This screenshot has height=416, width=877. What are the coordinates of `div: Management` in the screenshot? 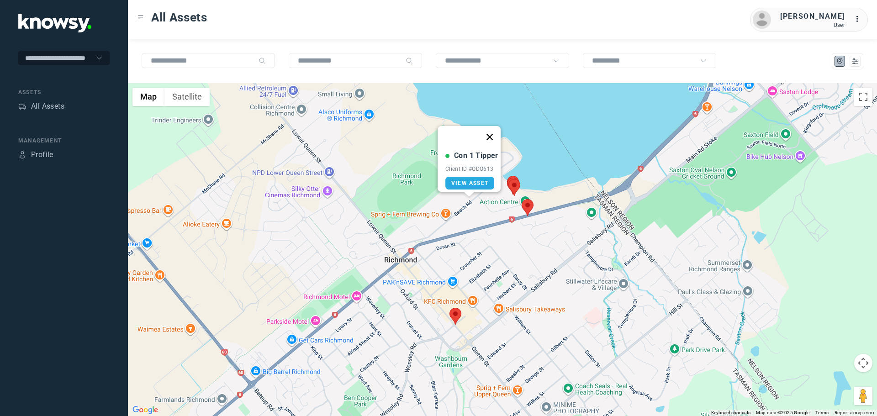 It's located at (64, 141).